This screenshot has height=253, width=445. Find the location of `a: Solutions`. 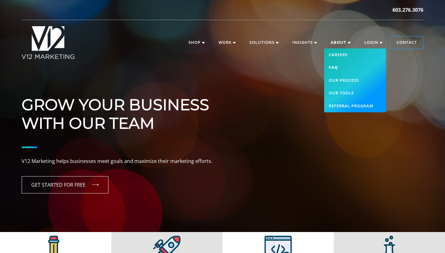

a: Solutions is located at coordinates (264, 43).